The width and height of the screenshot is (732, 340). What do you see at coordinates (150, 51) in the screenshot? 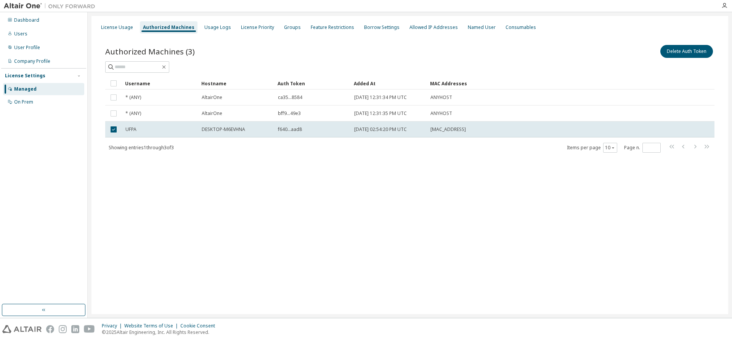
I see `span: Authorized Machines (3)` at bounding box center [150, 51].